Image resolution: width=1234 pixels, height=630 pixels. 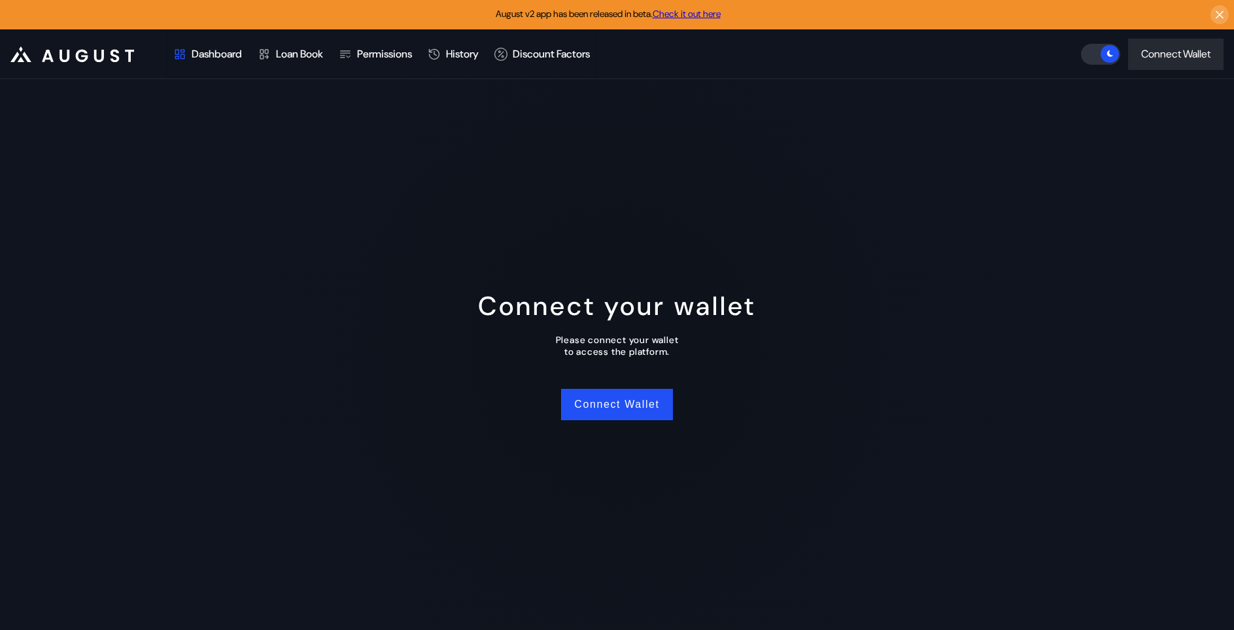 I want to click on div: History, so click(x=462, y=54).